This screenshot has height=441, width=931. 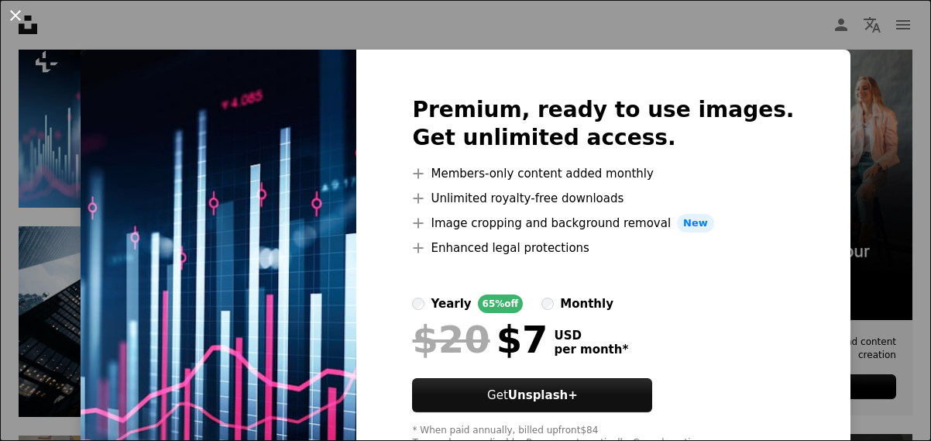 I want to click on span: USD, so click(x=591, y=335).